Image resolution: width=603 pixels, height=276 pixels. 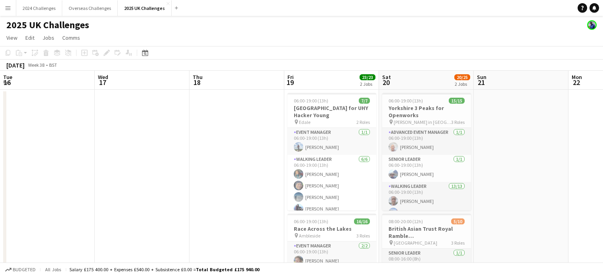 What do you see at coordinates (71, 38) in the screenshot?
I see `span: Comms` at bounding box center [71, 38].